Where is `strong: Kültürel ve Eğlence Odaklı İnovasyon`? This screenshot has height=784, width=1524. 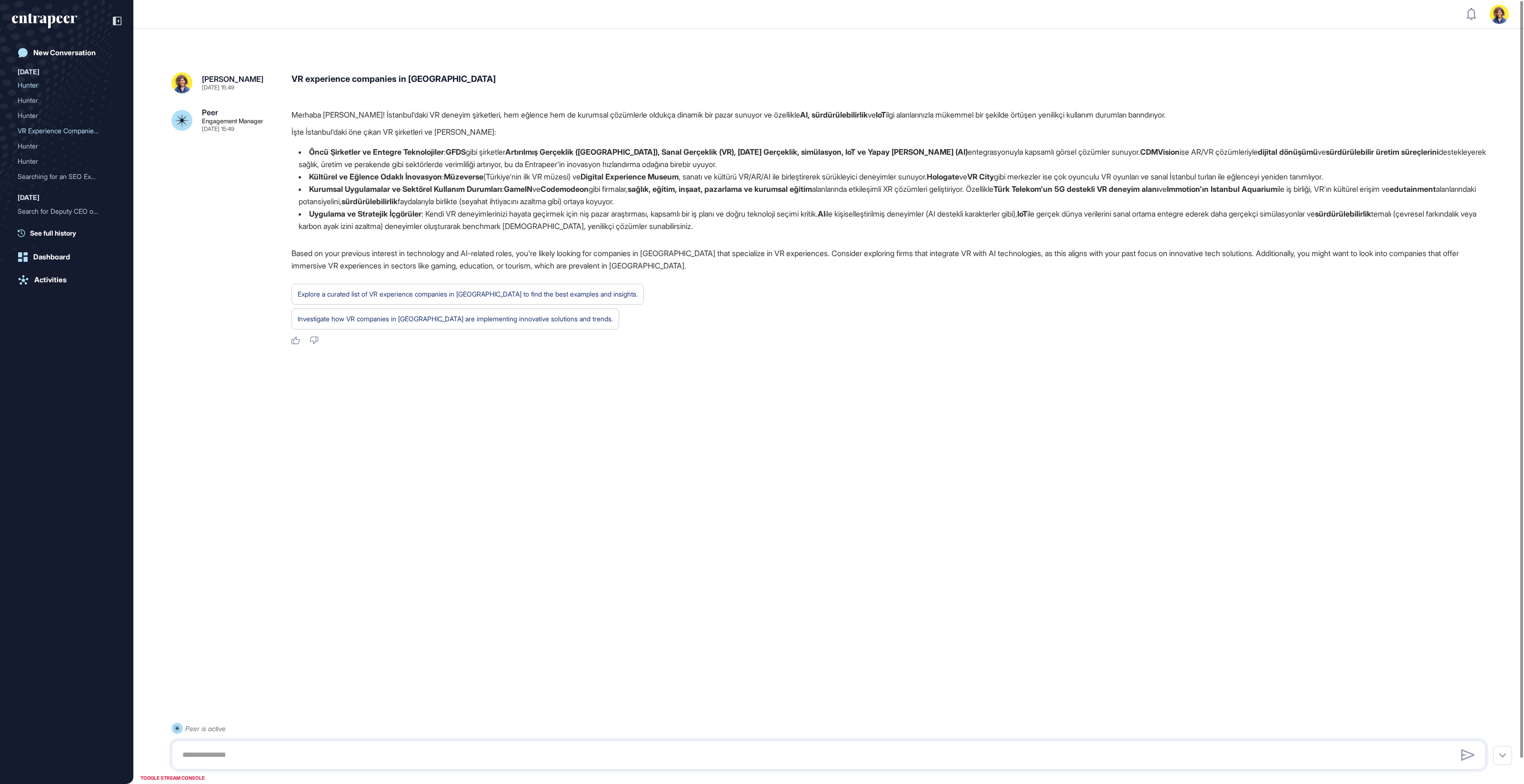 strong: Kültürel ve Eğlence Odaklı İnovasyon is located at coordinates (375, 177).